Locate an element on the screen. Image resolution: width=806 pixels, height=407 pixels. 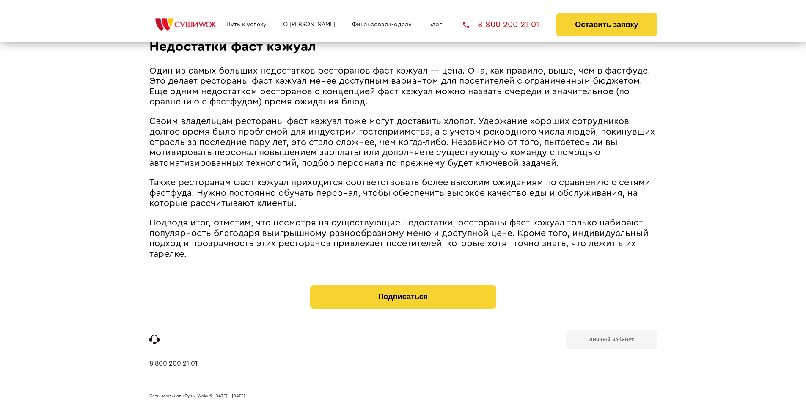
a: Блог is located at coordinates (435, 25).